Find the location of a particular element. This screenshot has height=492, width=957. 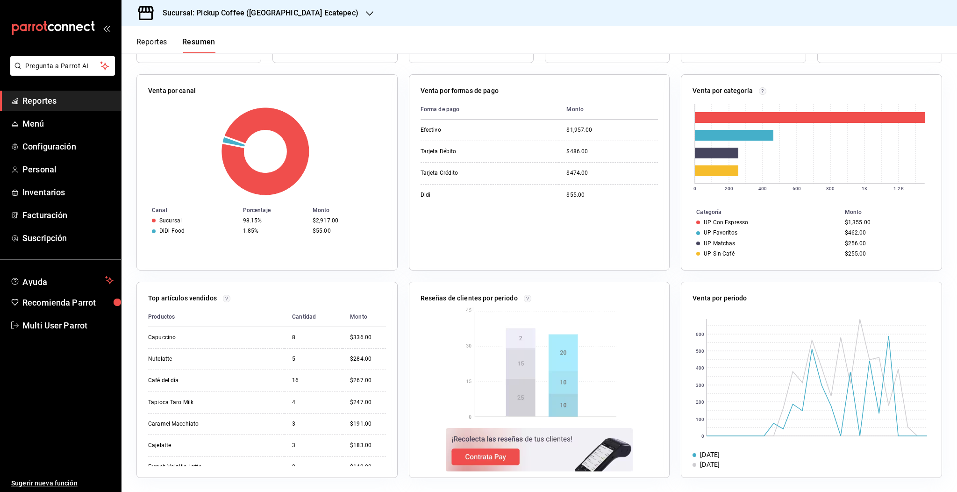

th: Productos is located at coordinates (216, 317).